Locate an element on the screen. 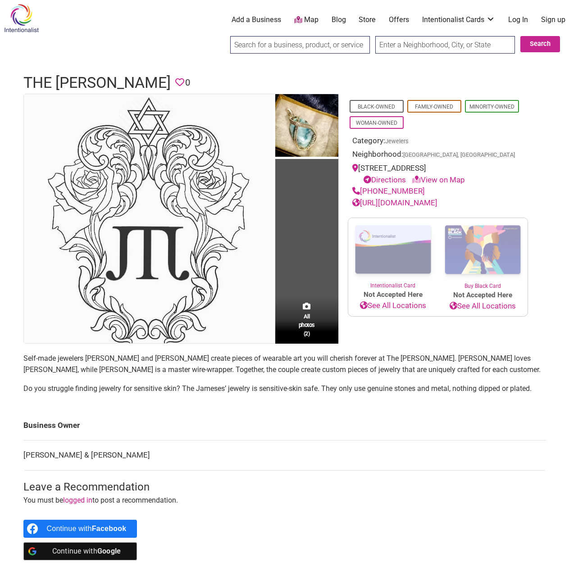  a: Intentionalist Cards is located at coordinates (459, 20).